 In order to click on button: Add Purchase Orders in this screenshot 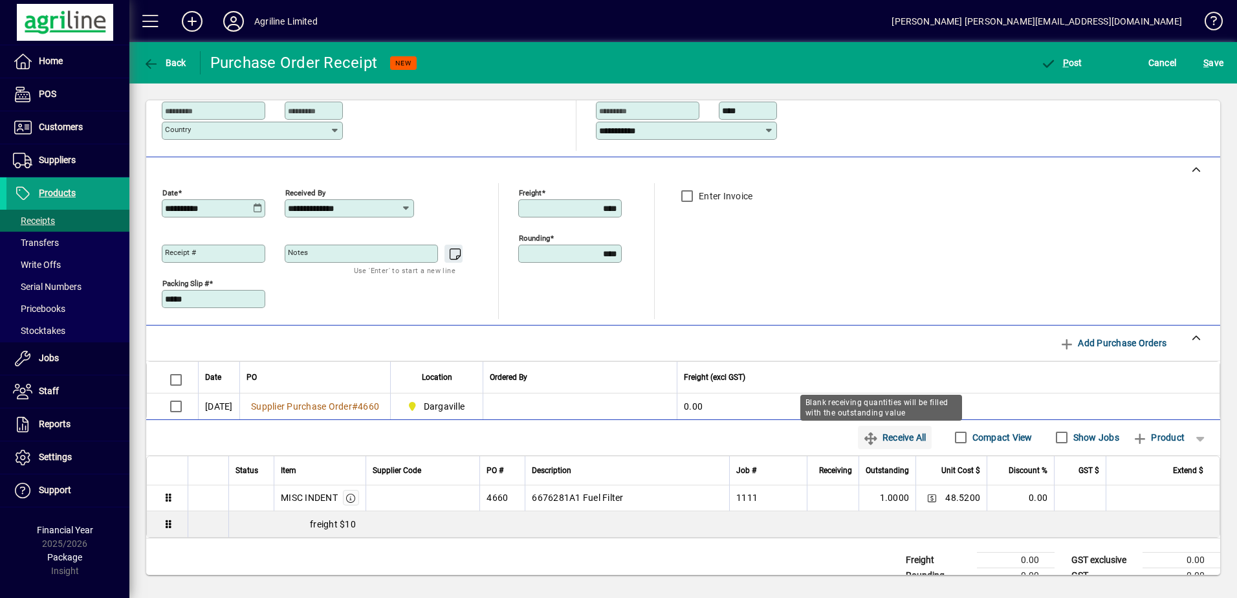, I will do `click(1112, 343)`.